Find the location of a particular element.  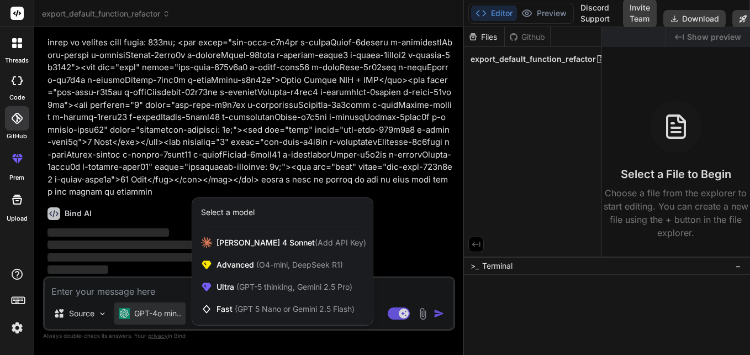

span: Advanced is located at coordinates (279, 265).